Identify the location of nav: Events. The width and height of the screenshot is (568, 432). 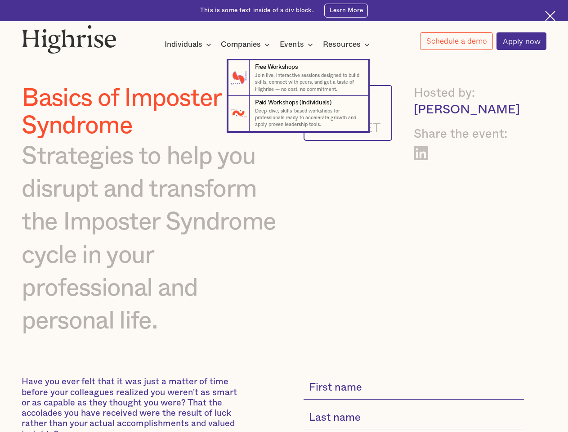
(284, 88).